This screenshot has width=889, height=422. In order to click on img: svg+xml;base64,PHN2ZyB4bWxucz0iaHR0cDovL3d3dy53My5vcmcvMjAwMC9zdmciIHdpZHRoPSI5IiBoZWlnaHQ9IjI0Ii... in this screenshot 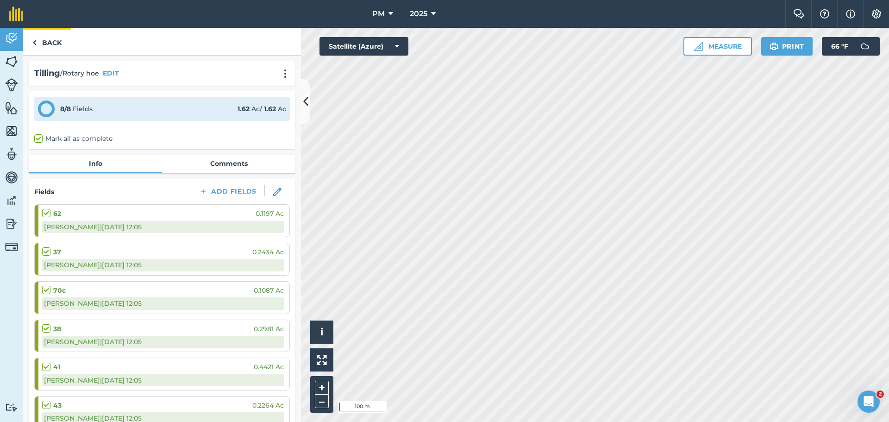, I will do `click(34, 43)`.